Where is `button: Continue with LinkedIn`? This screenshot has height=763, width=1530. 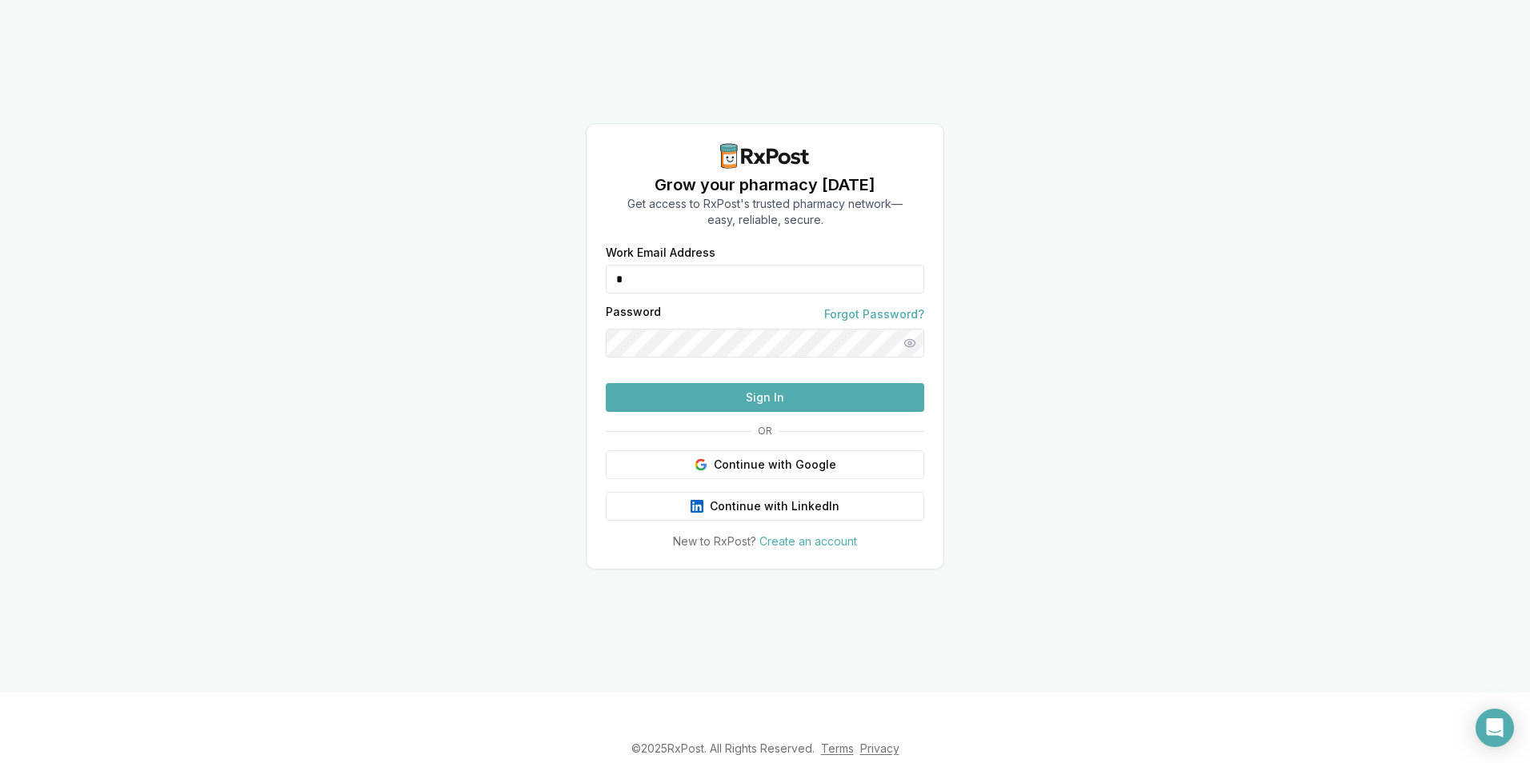 button: Continue with LinkedIn is located at coordinates (765, 507).